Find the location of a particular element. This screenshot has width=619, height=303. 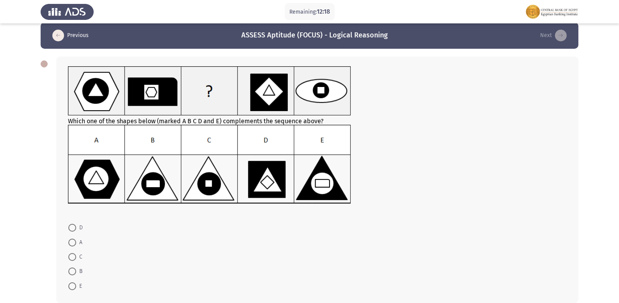

img: Assess Talent Management logo is located at coordinates (67, 12).